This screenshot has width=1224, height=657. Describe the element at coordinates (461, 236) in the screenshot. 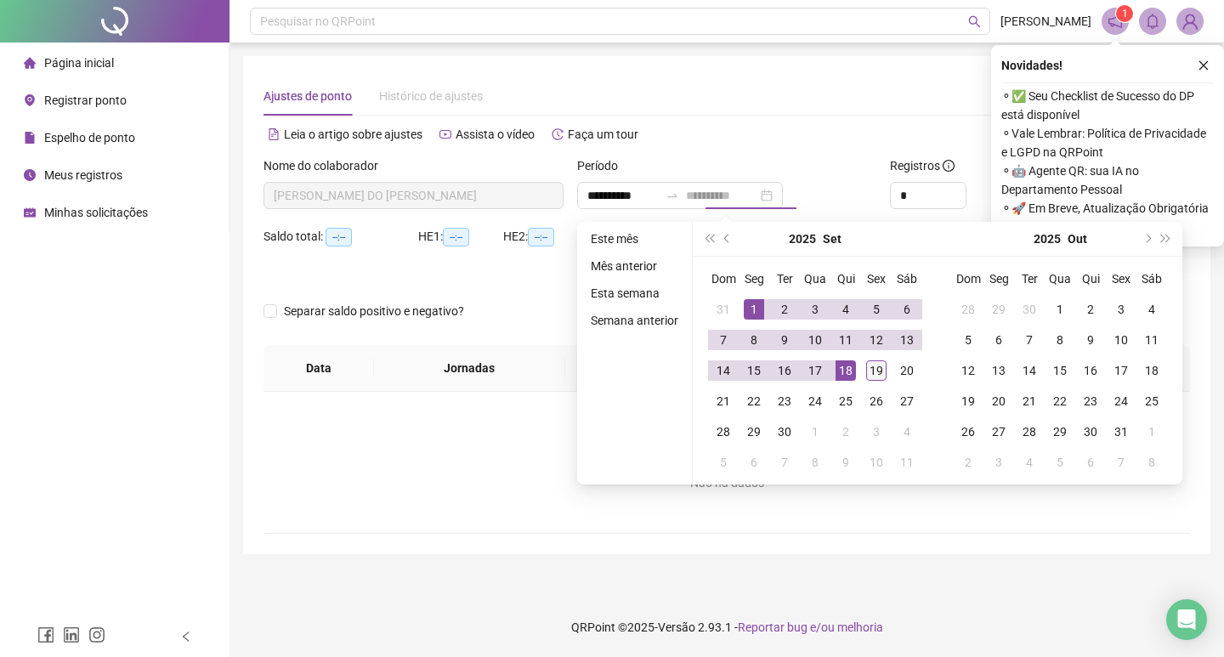

I see `div: HE 1:` at that location.